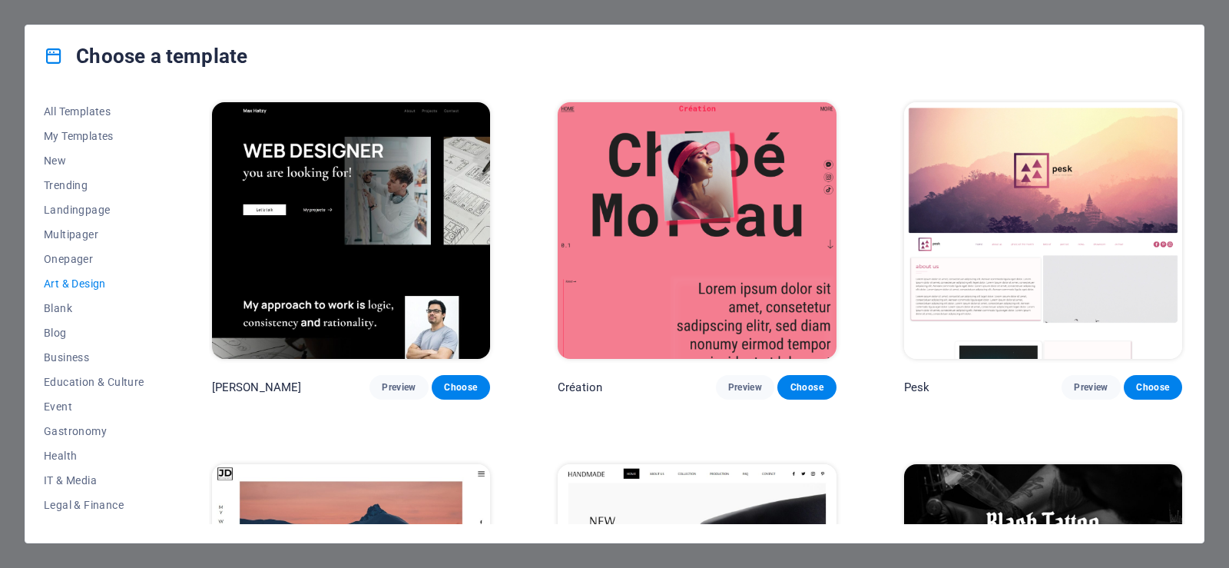 This screenshot has height=568, width=1229. What do you see at coordinates (94, 406) in the screenshot?
I see `button: Event` at bounding box center [94, 406].